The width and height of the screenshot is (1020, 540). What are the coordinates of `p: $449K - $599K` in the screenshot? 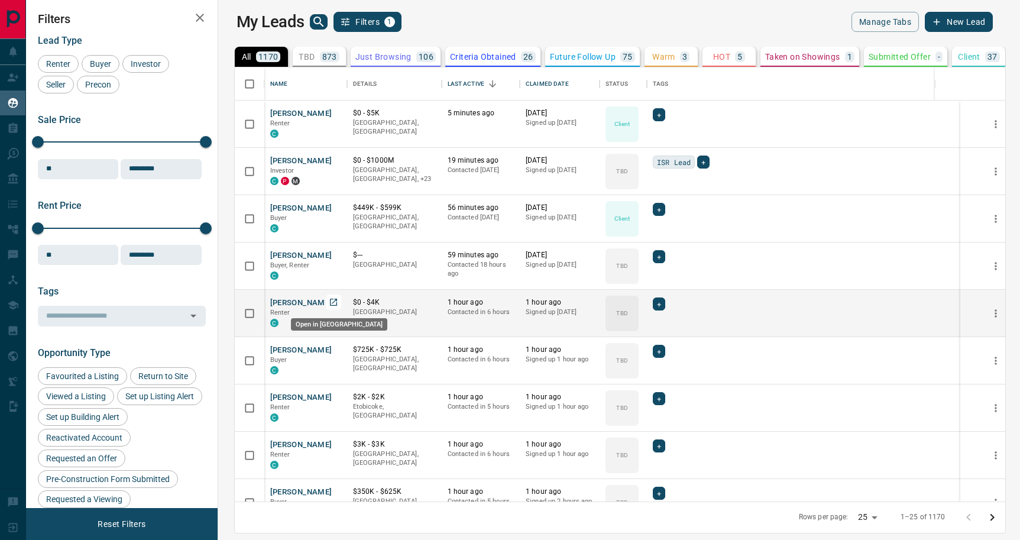 It's located at (394, 208).